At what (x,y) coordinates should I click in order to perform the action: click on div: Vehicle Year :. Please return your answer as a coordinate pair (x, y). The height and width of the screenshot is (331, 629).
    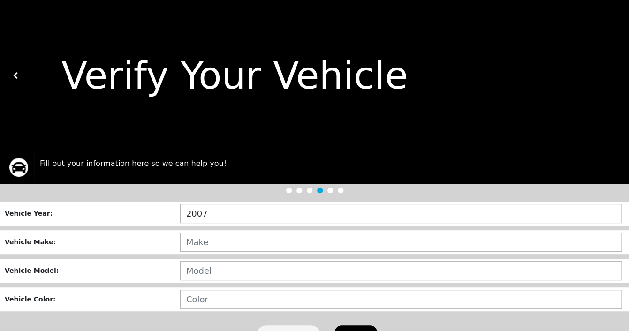
    Looking at the image, I should click on (92, 214).